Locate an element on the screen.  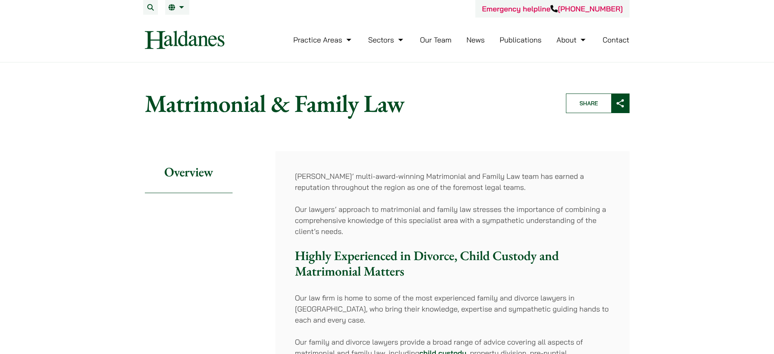
p: Our lawyers’ approach to matrimonial and family law stresses the importance of combining a compre... is located at coordinates (453, 220).